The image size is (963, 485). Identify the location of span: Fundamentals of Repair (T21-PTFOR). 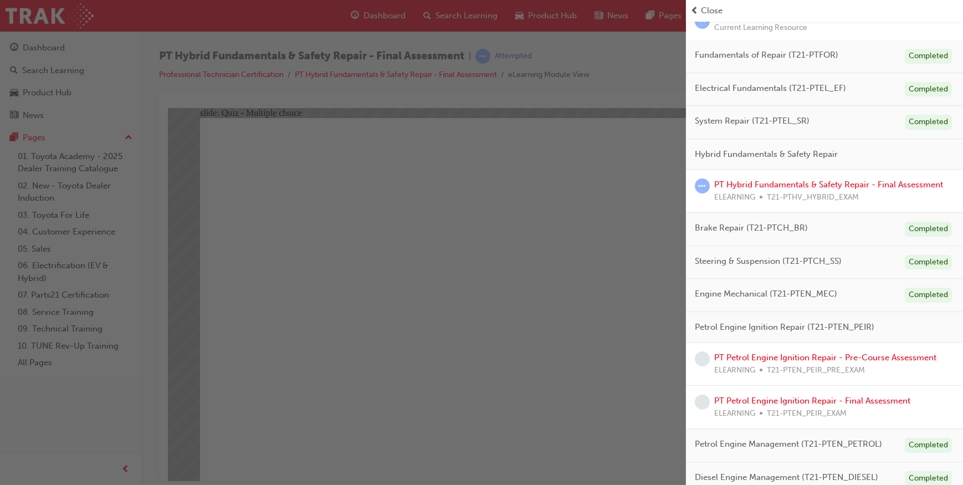
(766, 55).